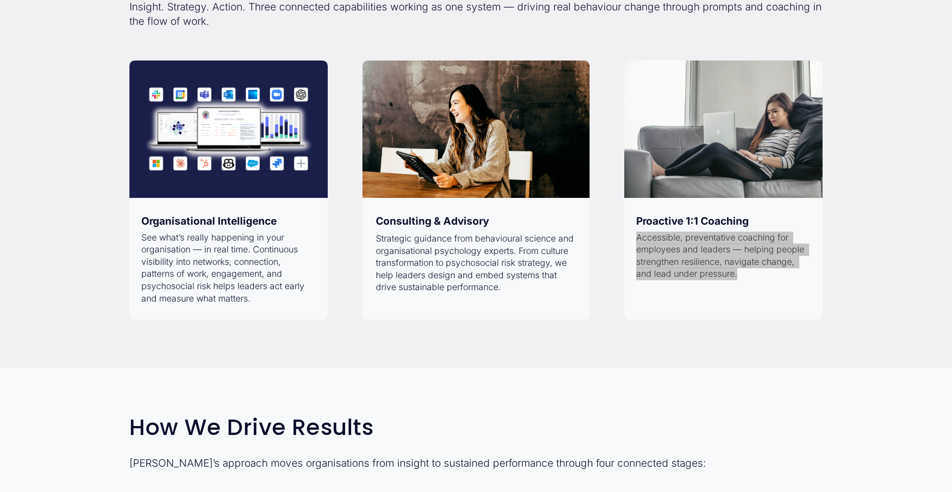 This screenshot has width=952, height=492. What do you see at coordinates (476, 427) in the screenshot?
I see `h2: How We Drive Results` at bounding box center [476, 427].